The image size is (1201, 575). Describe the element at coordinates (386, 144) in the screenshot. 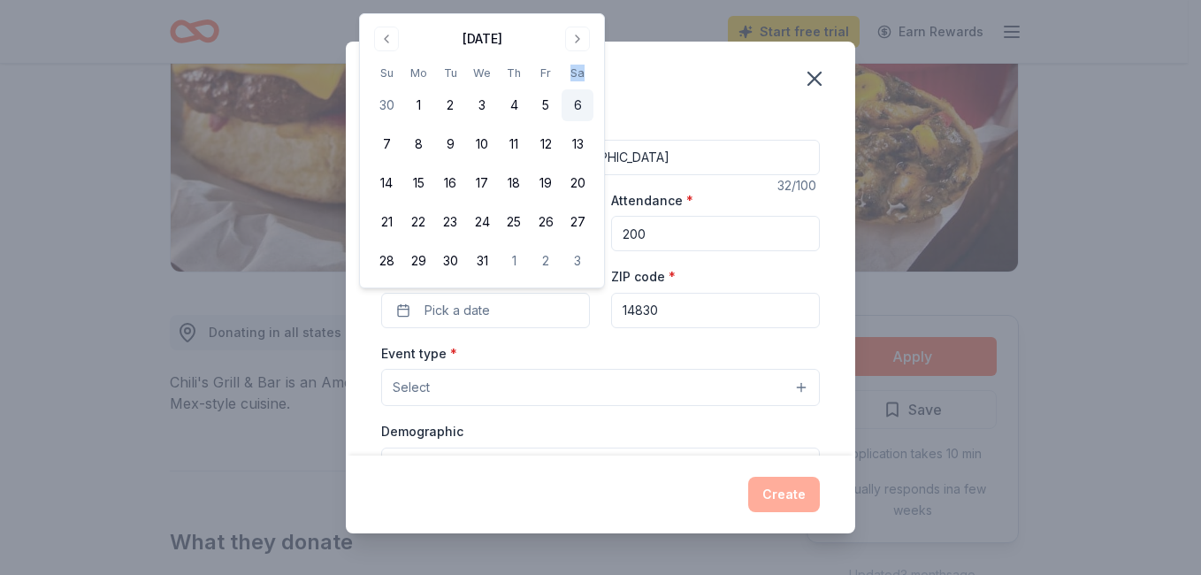

I see `button: 7` at that location.